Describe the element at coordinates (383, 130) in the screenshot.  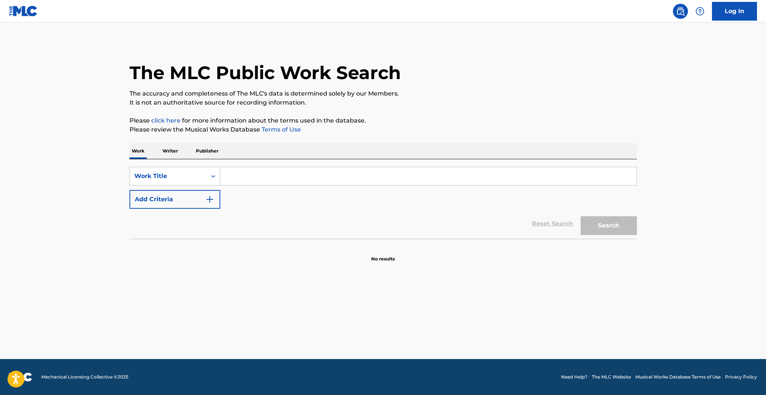
I see `p: Please review the Musical Works Database` at that location.